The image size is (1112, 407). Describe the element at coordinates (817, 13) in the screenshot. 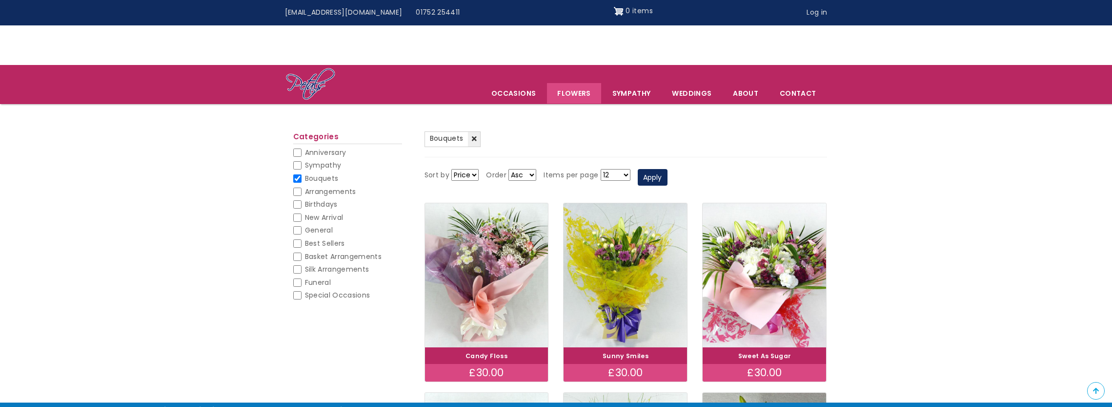

I see `a: Log in` at that location.